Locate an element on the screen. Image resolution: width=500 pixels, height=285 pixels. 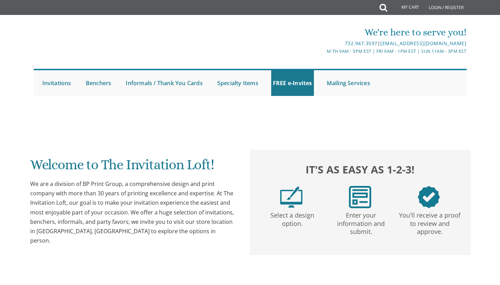
a: My Cart is located at coordinates (405, 8).